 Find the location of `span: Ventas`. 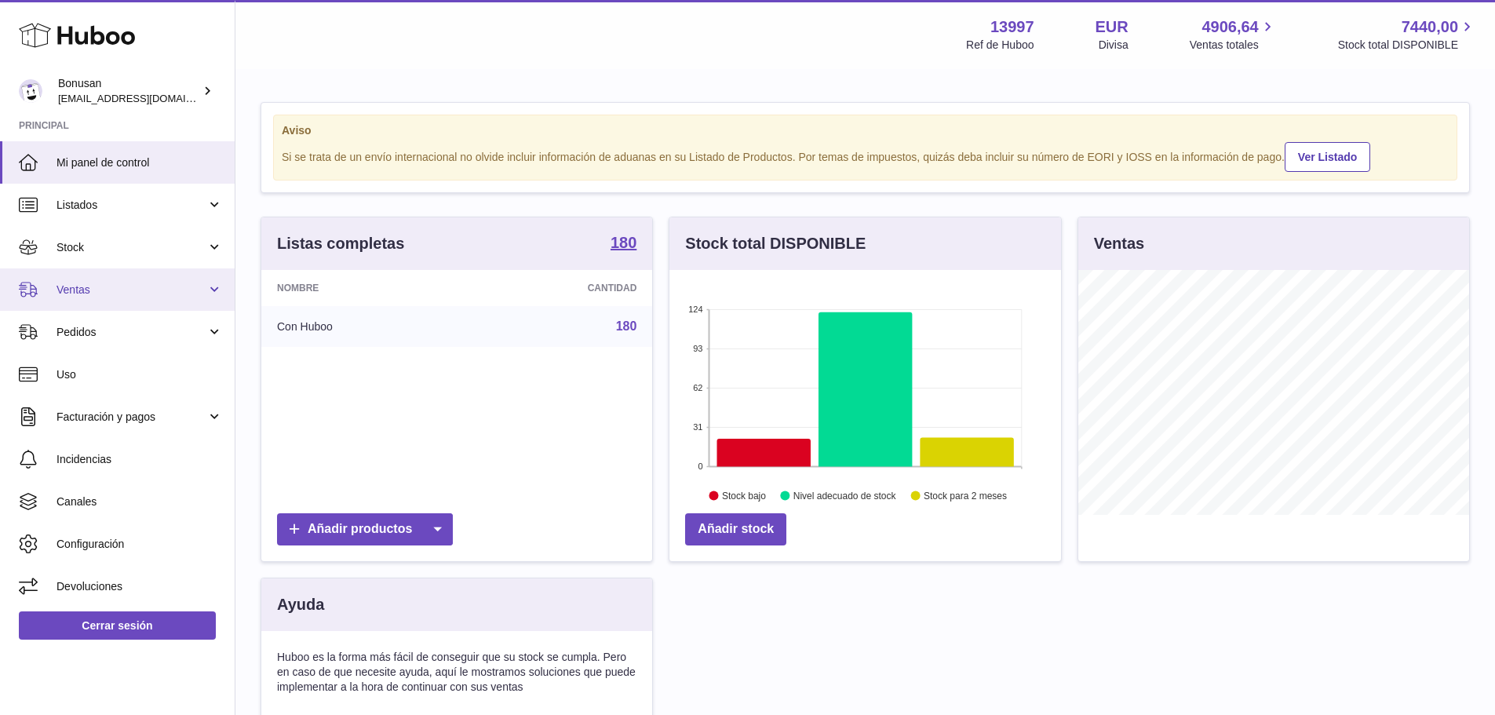

span: Ventas is located at coordinates (131, 290).